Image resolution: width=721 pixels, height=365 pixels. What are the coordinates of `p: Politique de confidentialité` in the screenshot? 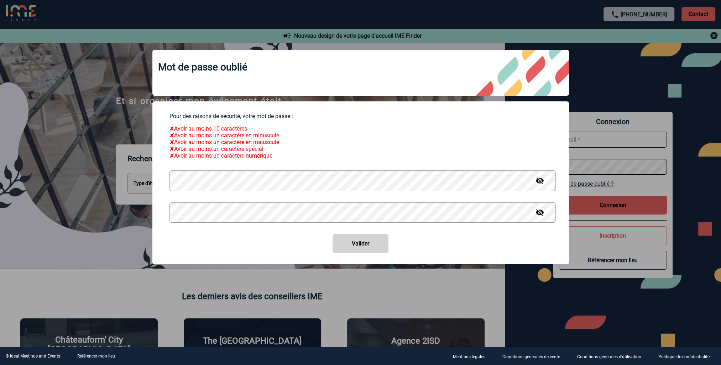 It's located at (684, 357).